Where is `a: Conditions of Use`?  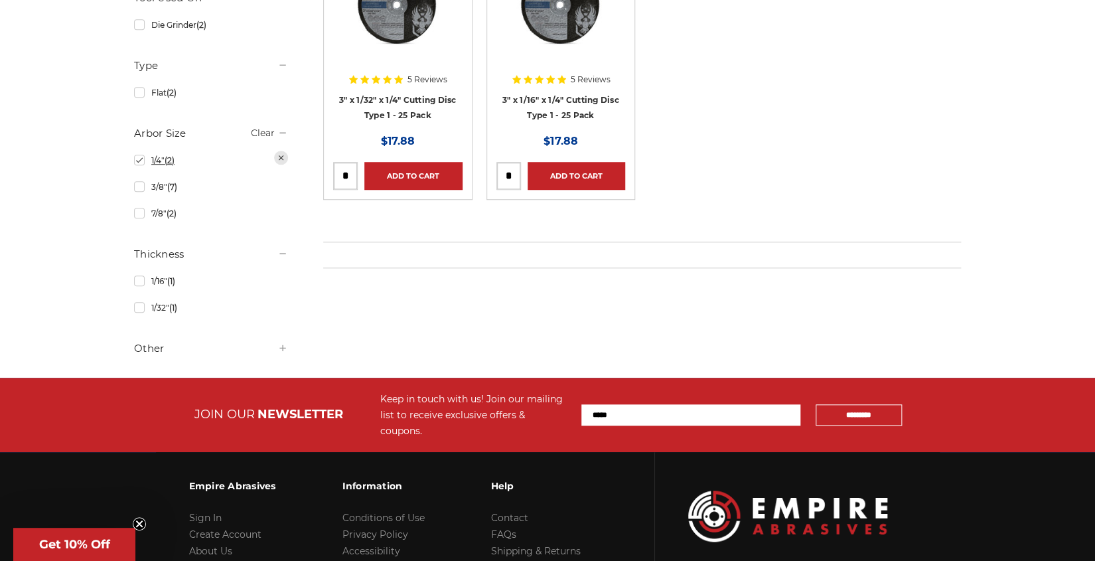
a: Conditions of Use is located at coordinates (384, 518).